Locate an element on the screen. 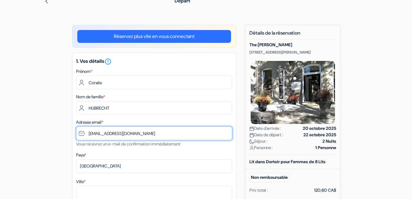 This screenshot has width=412, height=199. img: user_icon.svg is located at coordinates (252, 148).